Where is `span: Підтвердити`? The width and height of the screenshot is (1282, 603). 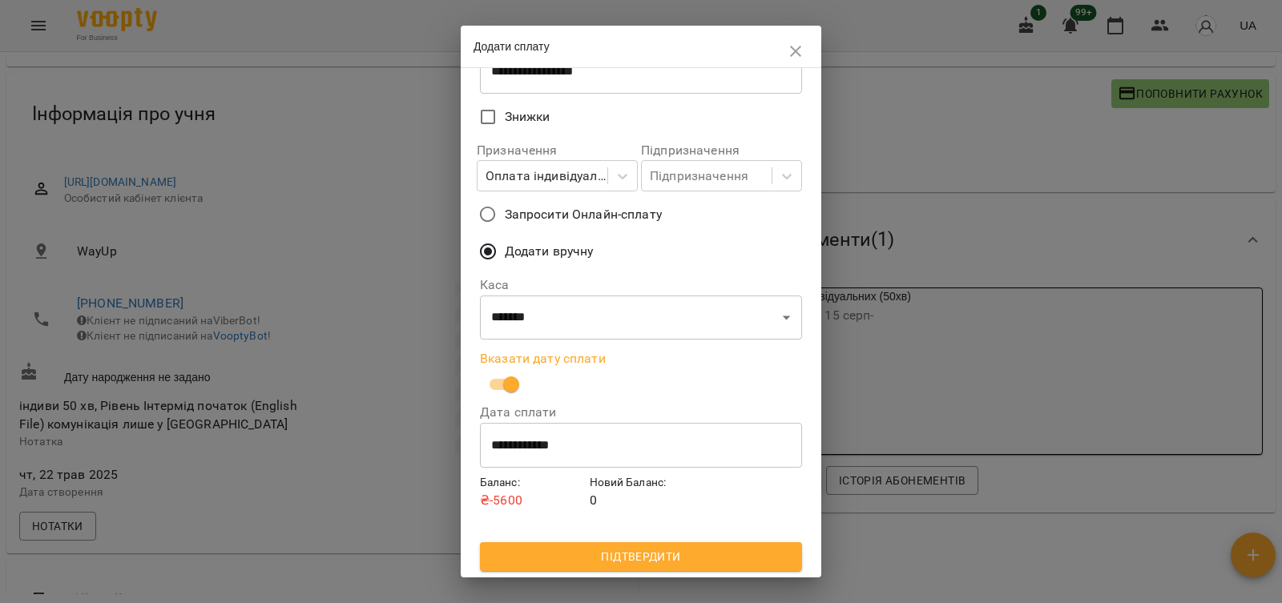 span: Підтвердити is located at coordinates (641, 557).